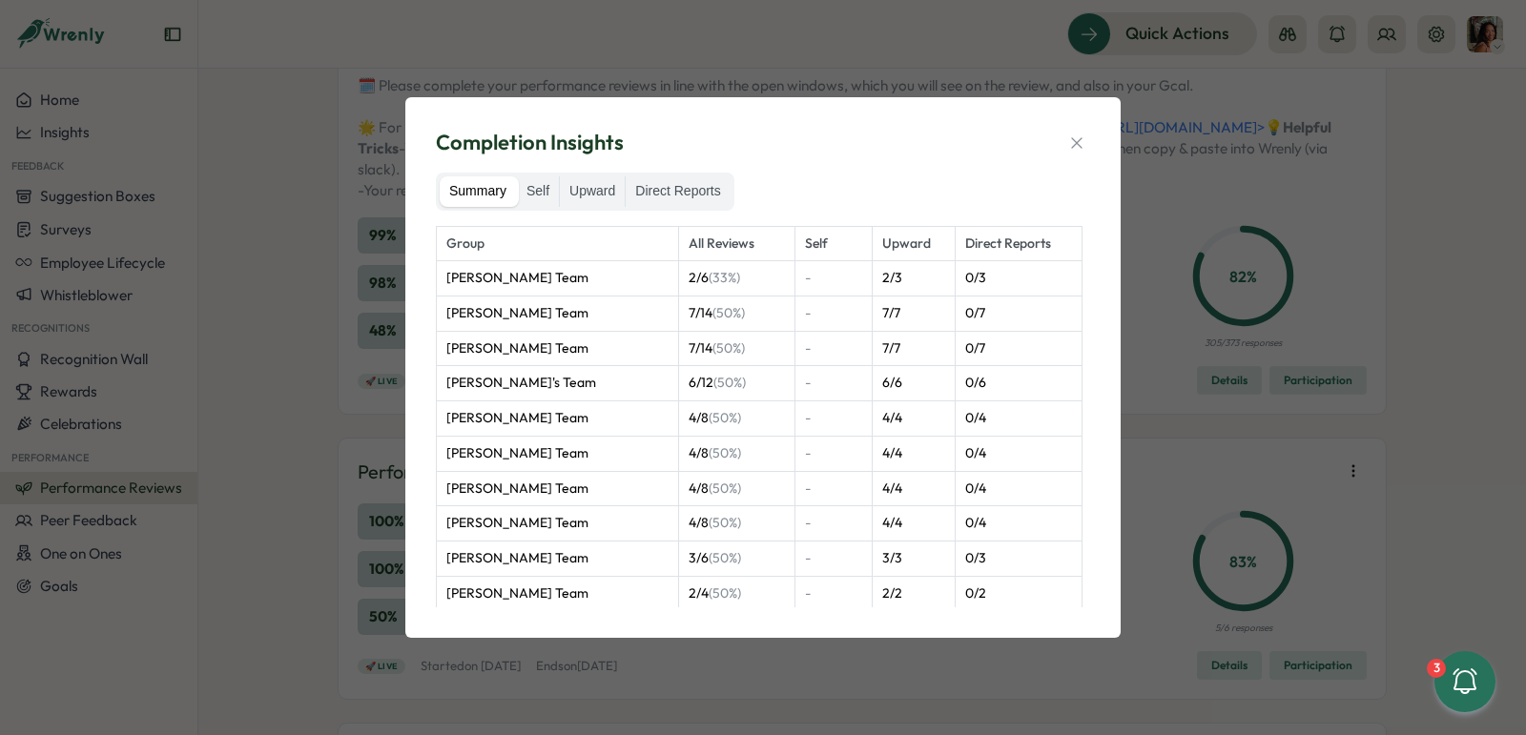 The height and width of the screenshot is (735, 1526). Describe the element at coordinates (538, 192) in the screenshot. I see `label: Self` at that location.